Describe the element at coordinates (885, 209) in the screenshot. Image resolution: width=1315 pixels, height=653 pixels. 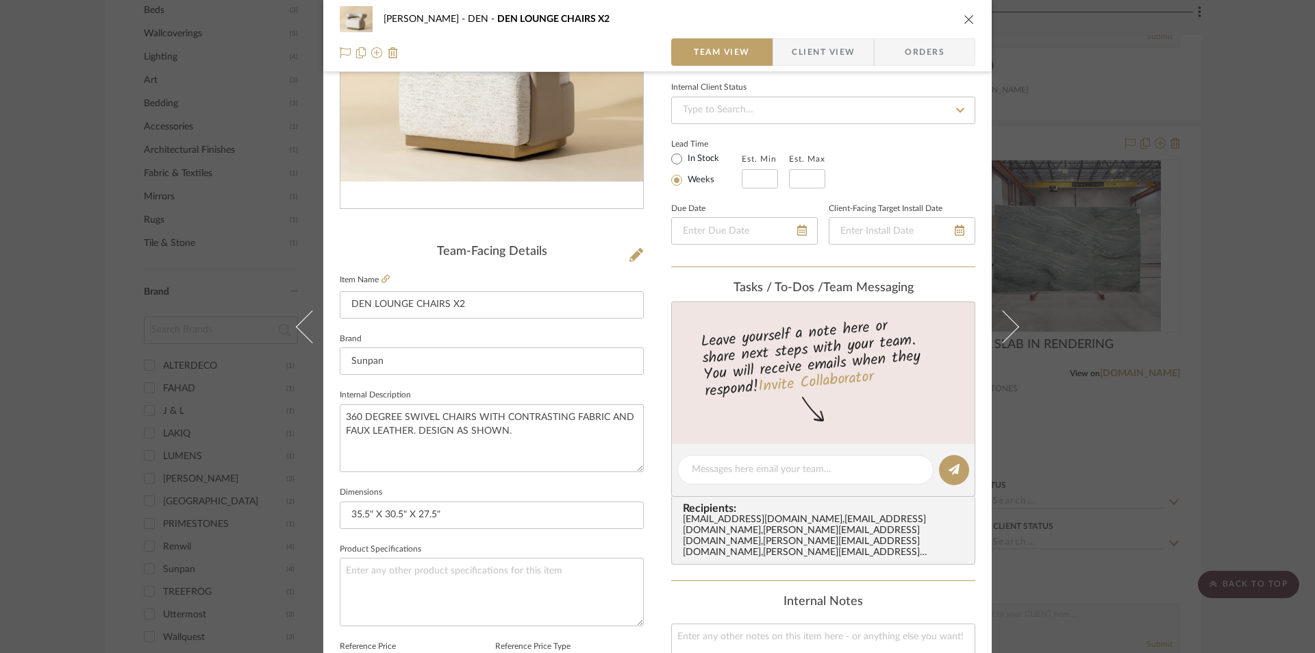
I see `label: Client-Facing Target Install Date` at that location.